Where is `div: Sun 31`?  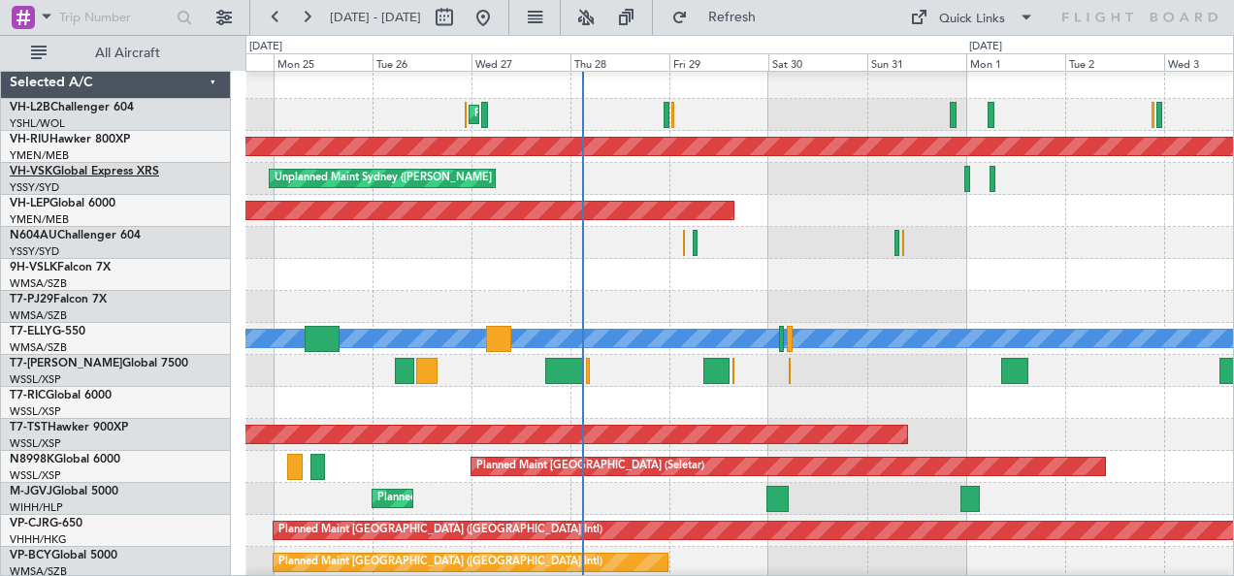
div: Sun 31 is located at coordinates (916, 62).